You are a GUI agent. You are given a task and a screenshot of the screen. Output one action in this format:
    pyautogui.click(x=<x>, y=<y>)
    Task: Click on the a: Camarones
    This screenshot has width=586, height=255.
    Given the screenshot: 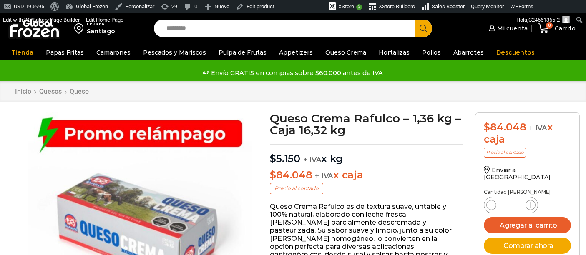 What is the action you would take?
    pyautogui.click(x=113, y=53)
    